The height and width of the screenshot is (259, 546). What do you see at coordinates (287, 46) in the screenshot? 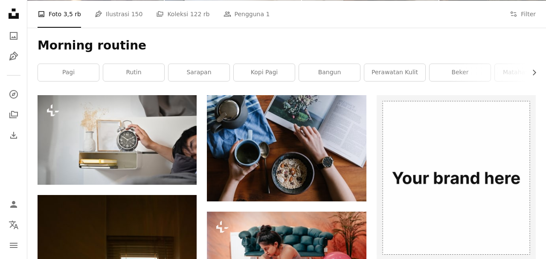
I see `h1: Morning routine` at bounding box center [287, 46].